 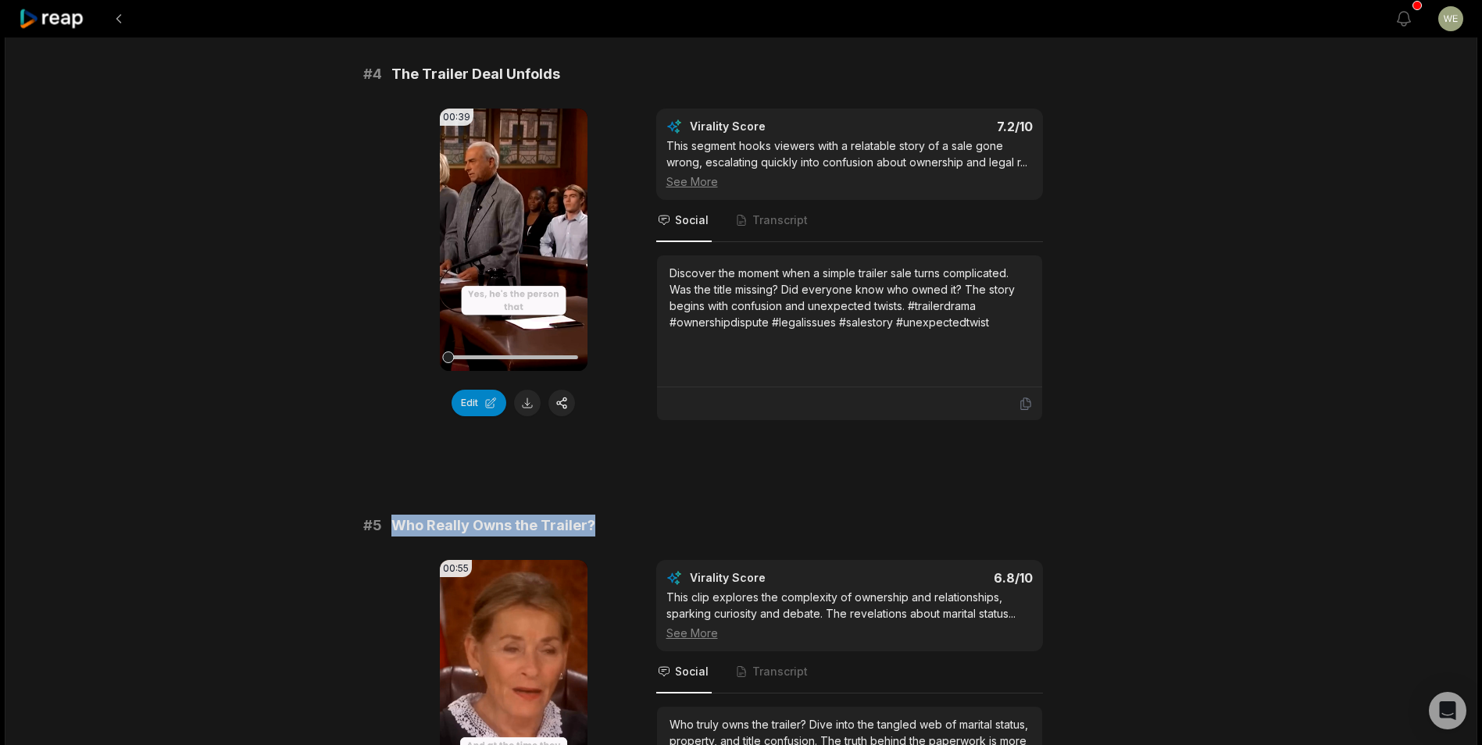 What do you see at coordinates (849, 615) in the screenshot?
I see `div: This clip explores the complexity of ownership and relationships, sparking curiosity and debate. ...` at bounding box center [849, 615].